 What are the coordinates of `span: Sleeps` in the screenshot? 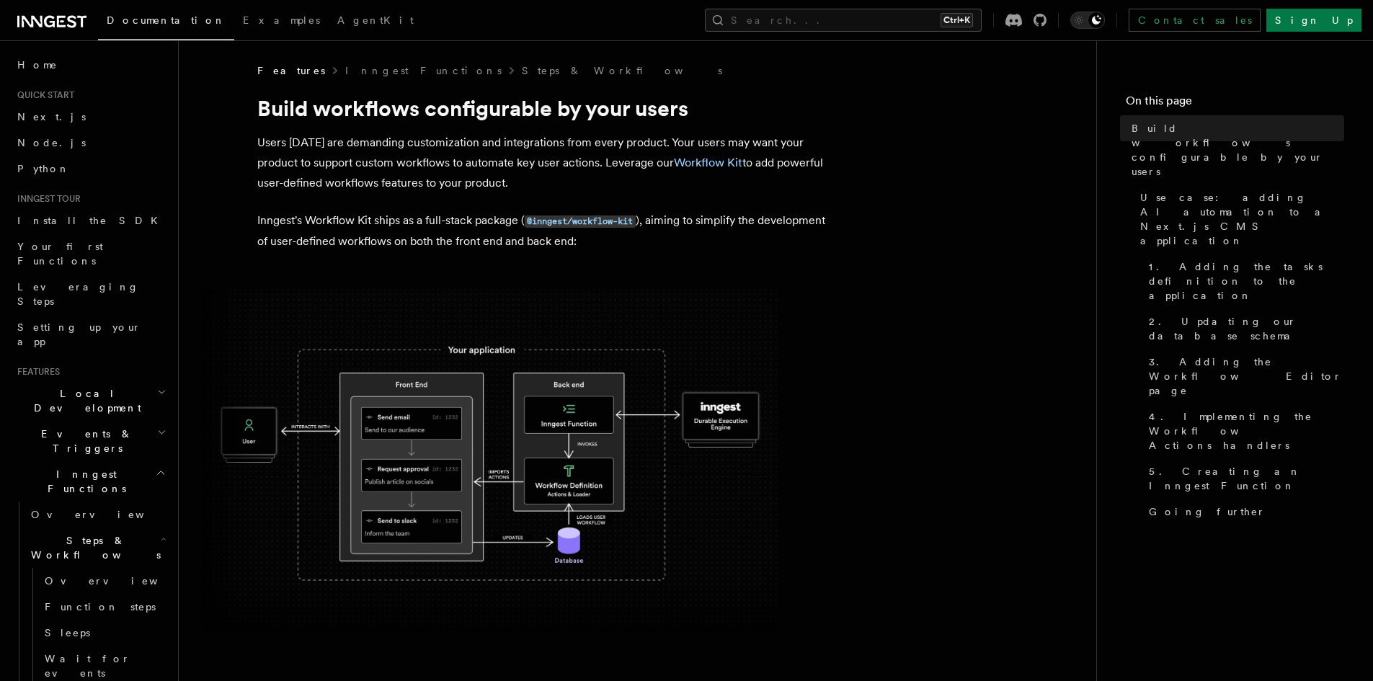 It's located at (67, 633).